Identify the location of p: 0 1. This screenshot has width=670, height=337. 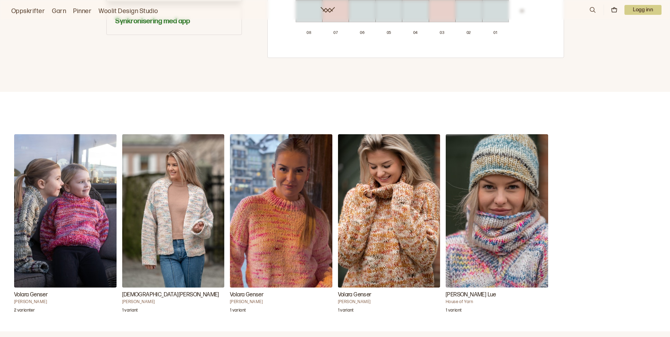
(495, 33).